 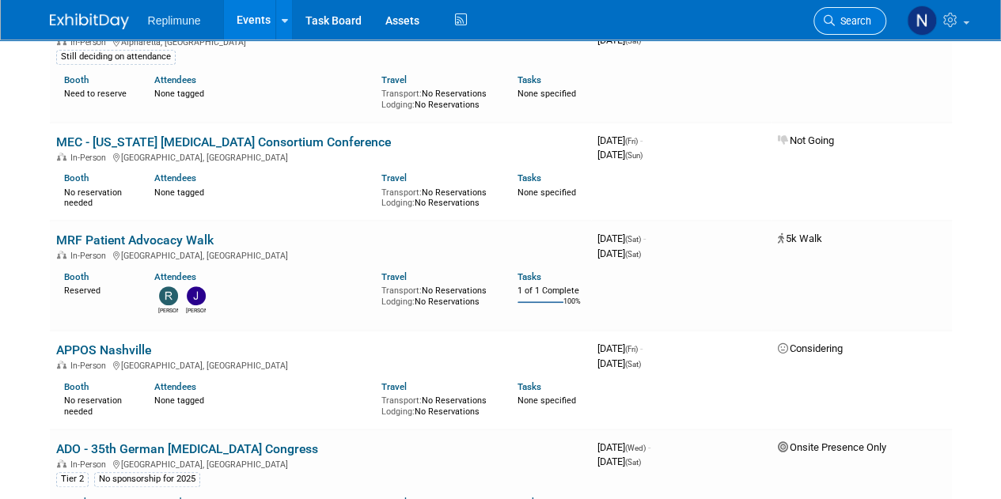 What do you see at coordinates (805, 140) in the screenshot?
I see `span: Not Going` at bounding box center [805, 140].